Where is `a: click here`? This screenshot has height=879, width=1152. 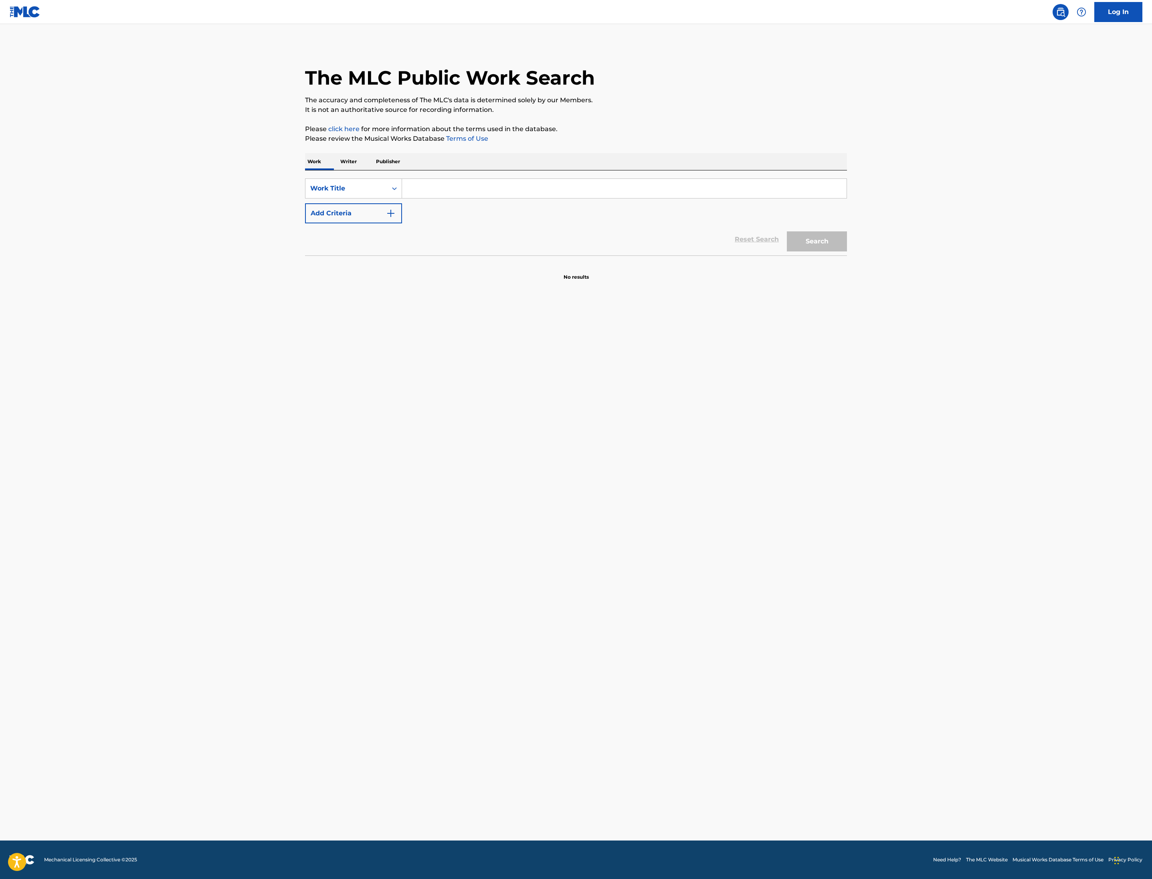
a: click here is located at coordinates (344, 129).